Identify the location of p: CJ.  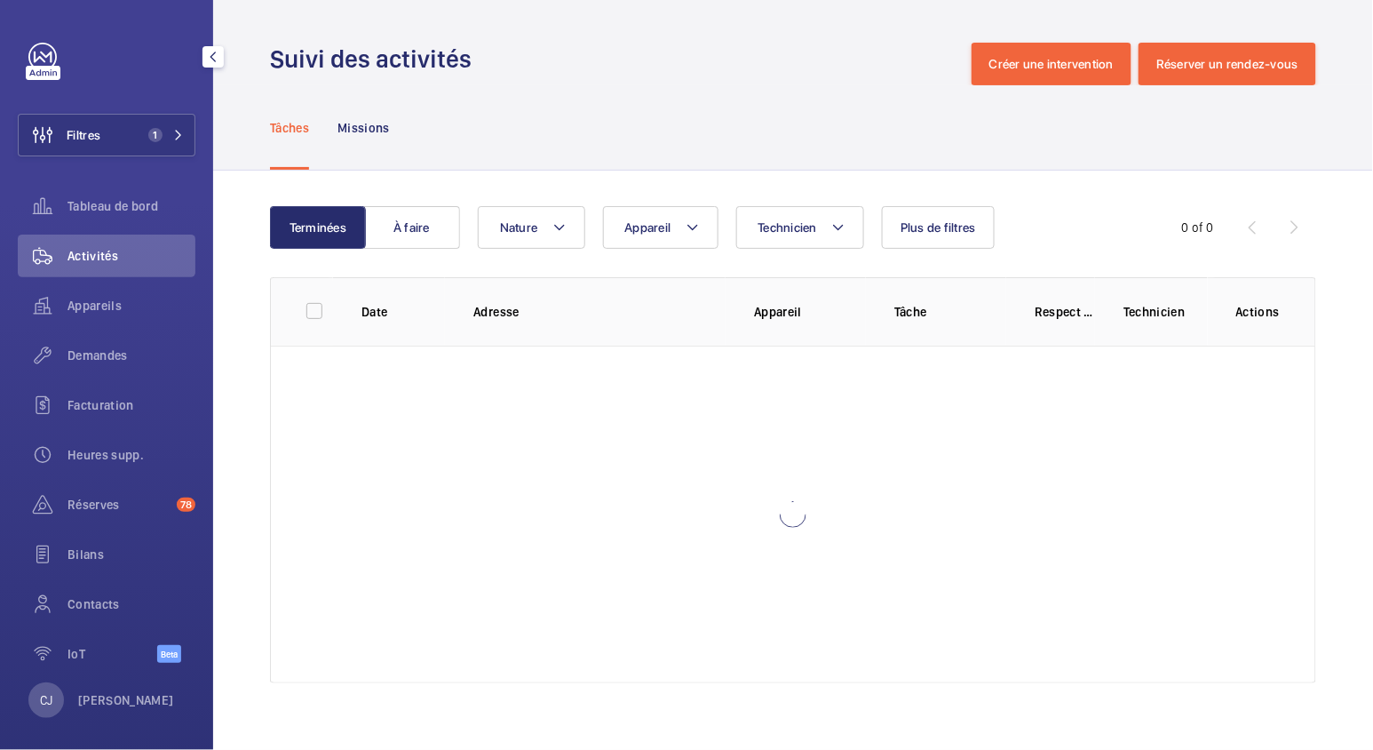
(46, 700).